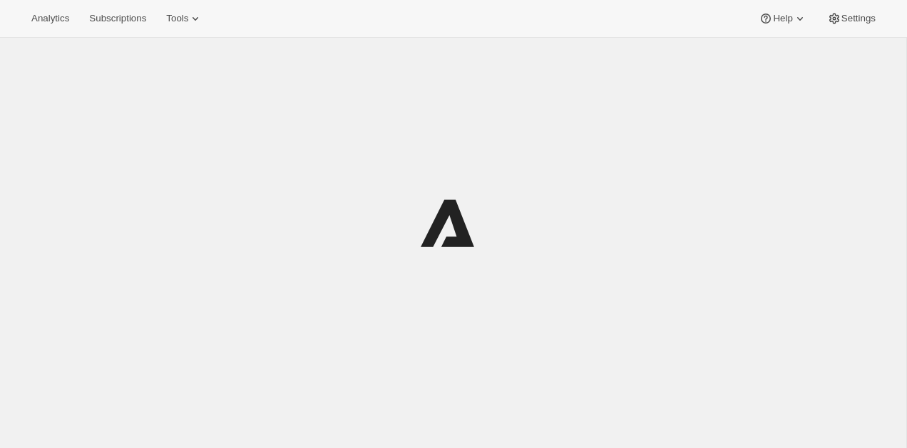 Image resolution: width=907 pixels, height=448 pixels. I want to click on span: Tools, so click(177, 19).